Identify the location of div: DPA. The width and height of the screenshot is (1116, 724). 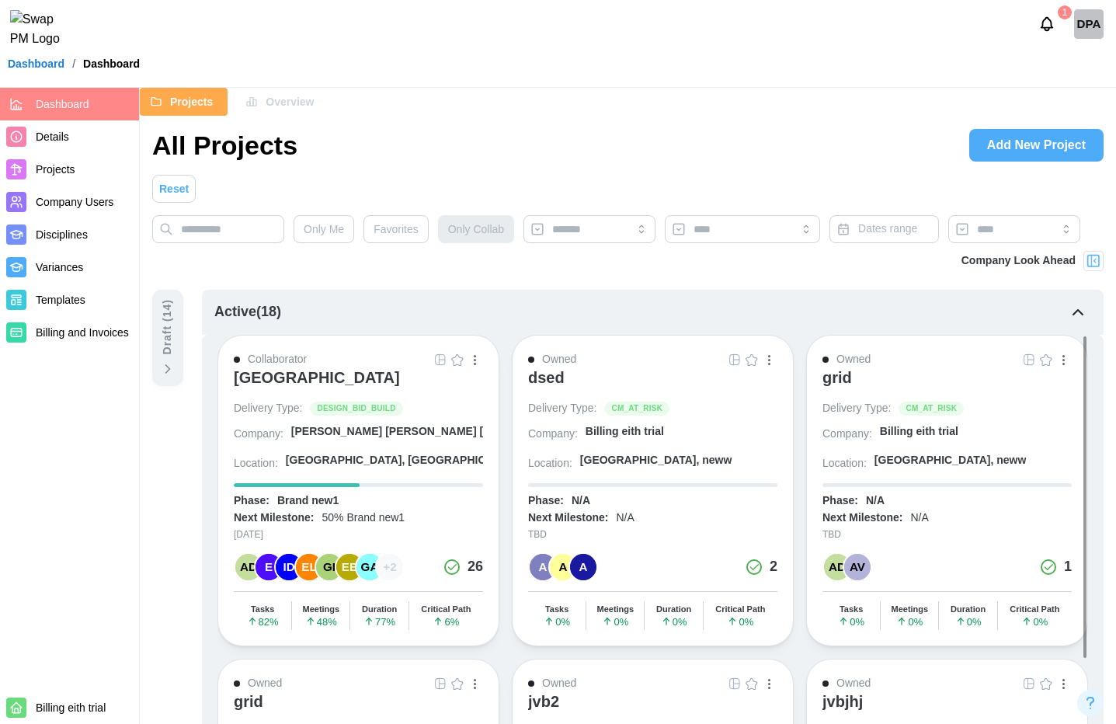
(1089, 24).